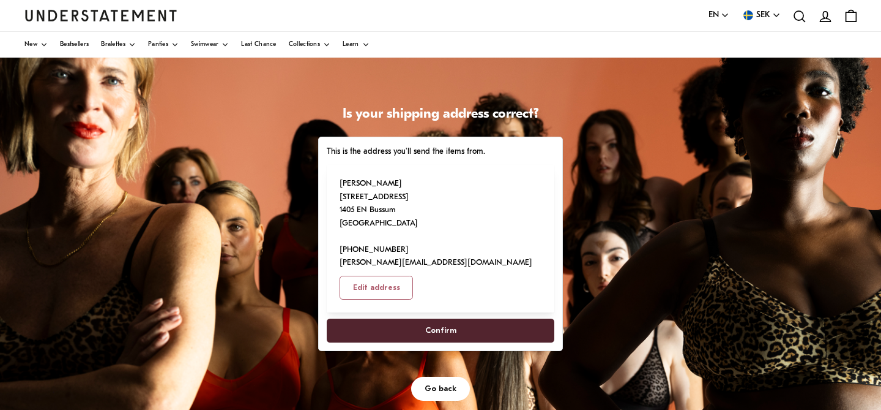 This screenshot has height=410, width=881. I want to click on a: Last Chance, so click(258, 45).